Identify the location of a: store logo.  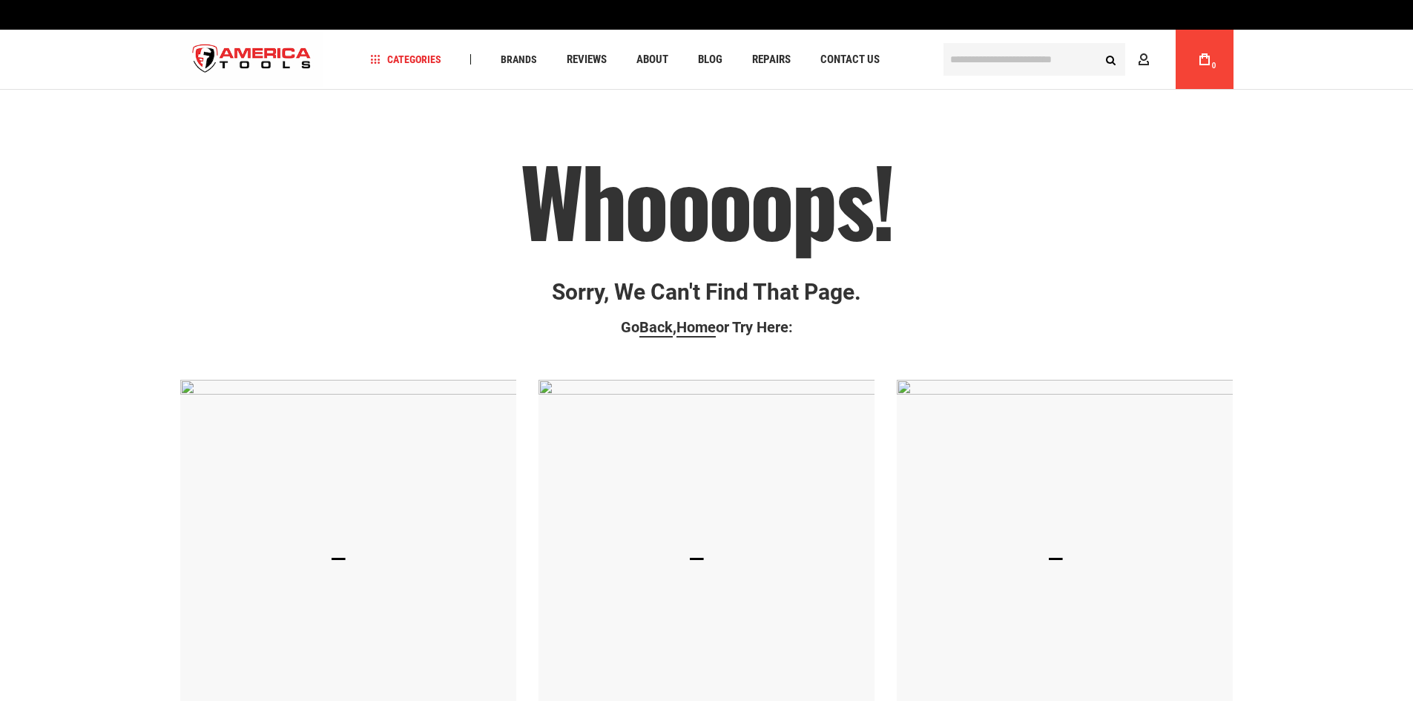
(252, 59).